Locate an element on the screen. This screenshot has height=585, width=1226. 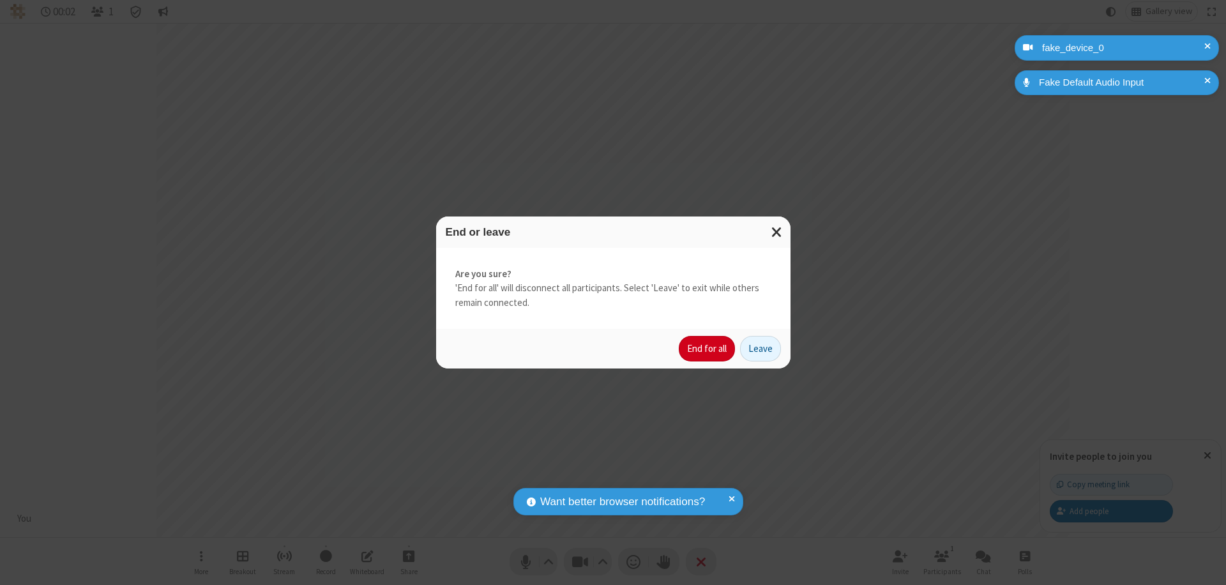
button: Leave is located at coordinates (760, 349).